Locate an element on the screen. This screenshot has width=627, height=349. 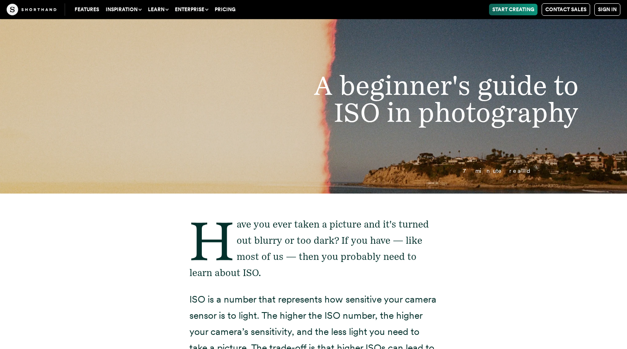
img: The Craft is located at coordinates (31, 10).